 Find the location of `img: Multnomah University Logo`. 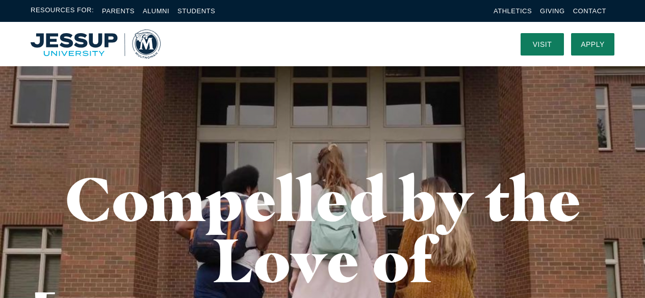

img: Multnomah University Logo is located at coordinates (95, 44).